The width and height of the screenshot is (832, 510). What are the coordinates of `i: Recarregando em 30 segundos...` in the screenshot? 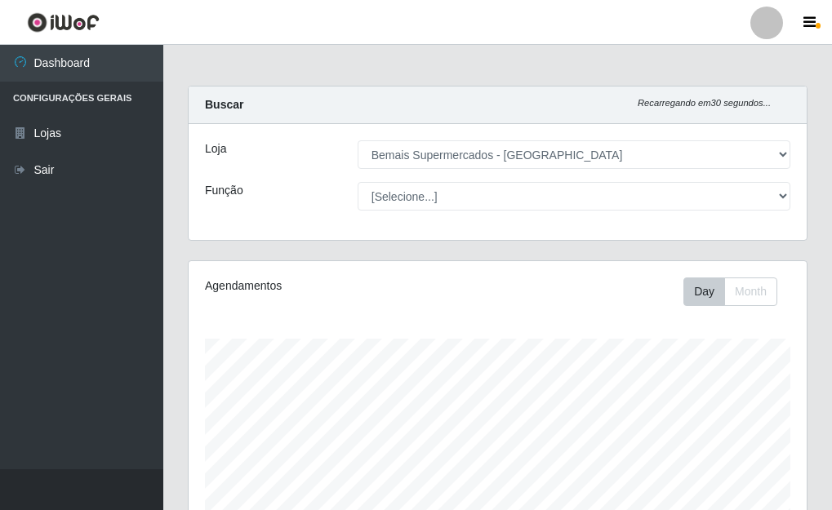 It's located at (704, 103).